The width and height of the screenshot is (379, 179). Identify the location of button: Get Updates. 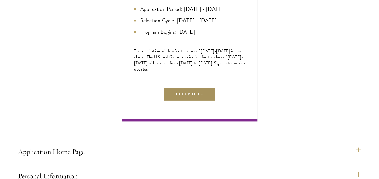
(190, 94).